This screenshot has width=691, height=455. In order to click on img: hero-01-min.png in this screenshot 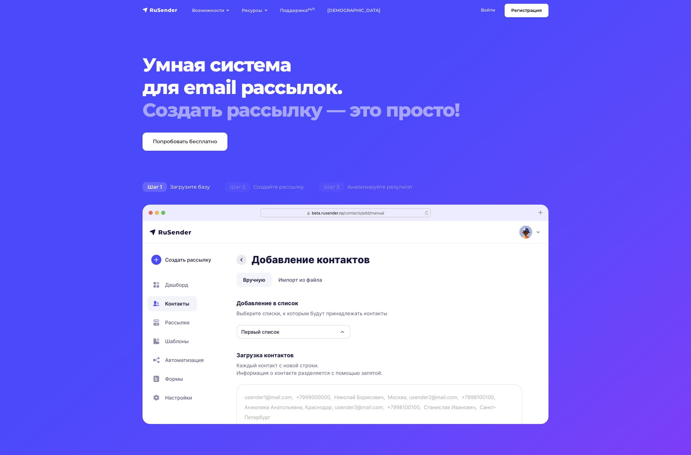, I will do `click(345, 314)`.